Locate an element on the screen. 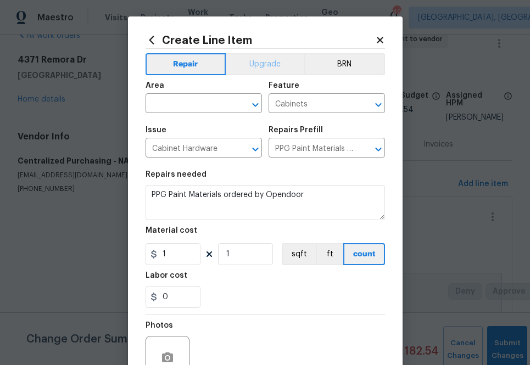 This screenshot has height=365, width=530. h5: Repairs needed is located at coordinates (176, 175).